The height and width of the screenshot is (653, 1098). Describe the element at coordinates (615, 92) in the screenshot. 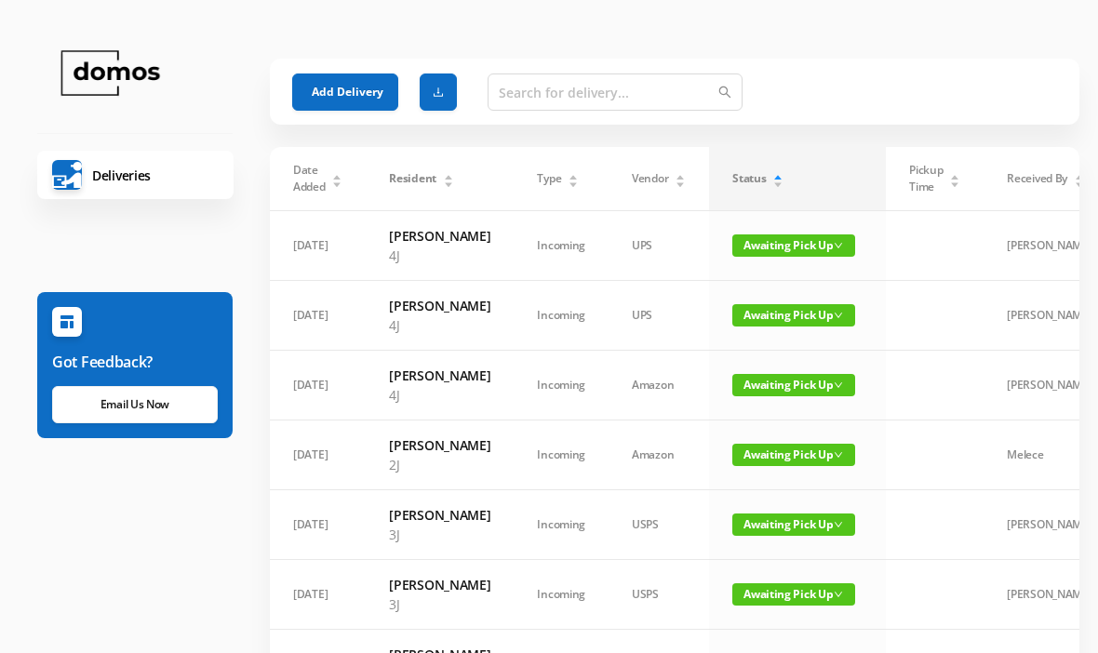

I see `input: Search for delivery...` at that location.